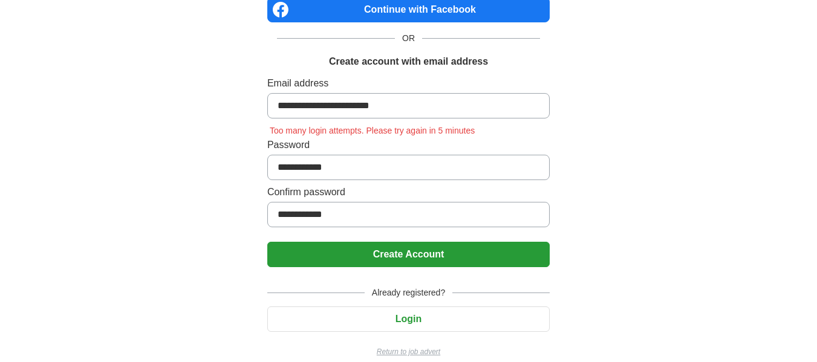 The image size is (817, 362). I want to click on a: Login, so click(408, 319).